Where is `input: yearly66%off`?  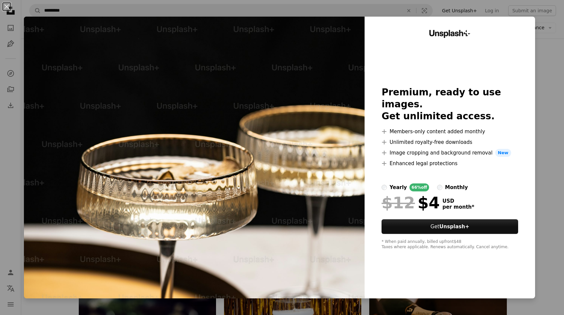
input: yearly66%off is located at coordinates (384, 187).